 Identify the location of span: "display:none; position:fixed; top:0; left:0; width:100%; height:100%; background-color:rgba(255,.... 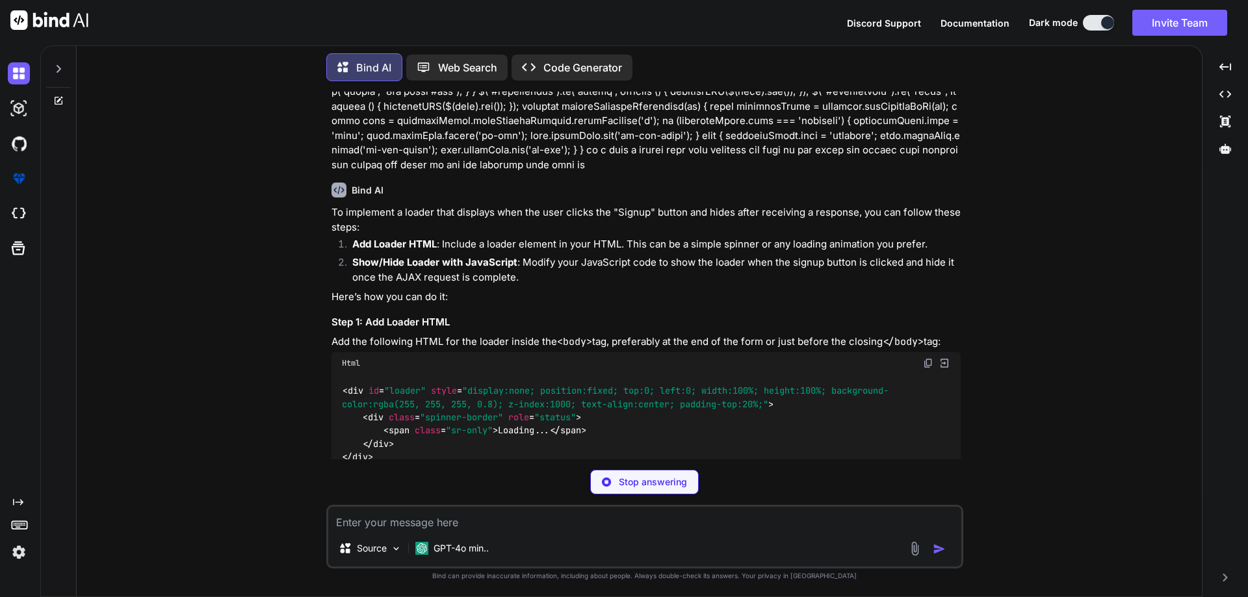
(615, 398).